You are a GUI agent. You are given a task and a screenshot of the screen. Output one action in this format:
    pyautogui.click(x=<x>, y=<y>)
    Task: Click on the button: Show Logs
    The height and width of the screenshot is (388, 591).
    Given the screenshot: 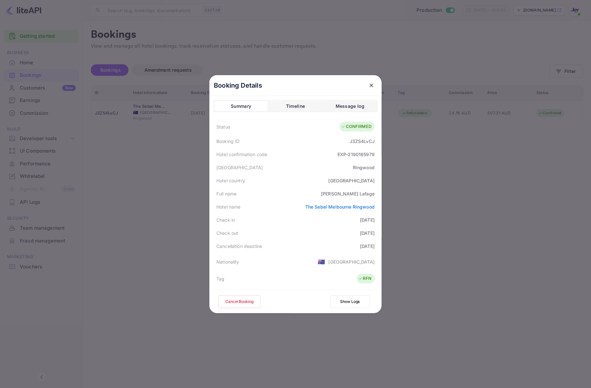 What is the action you would take?
    pyautogui.click(x=350, y=301)
    